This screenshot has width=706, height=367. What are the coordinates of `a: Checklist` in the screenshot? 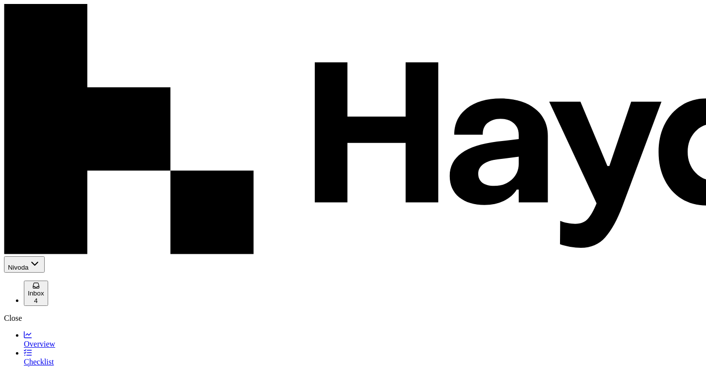 It's located at (363, 357).